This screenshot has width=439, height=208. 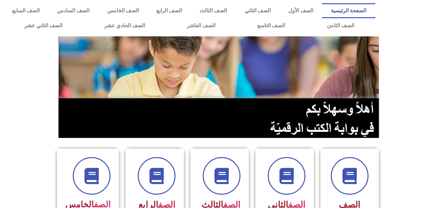 I want to click on a: الصف السادس, so click(x=73, y=11).